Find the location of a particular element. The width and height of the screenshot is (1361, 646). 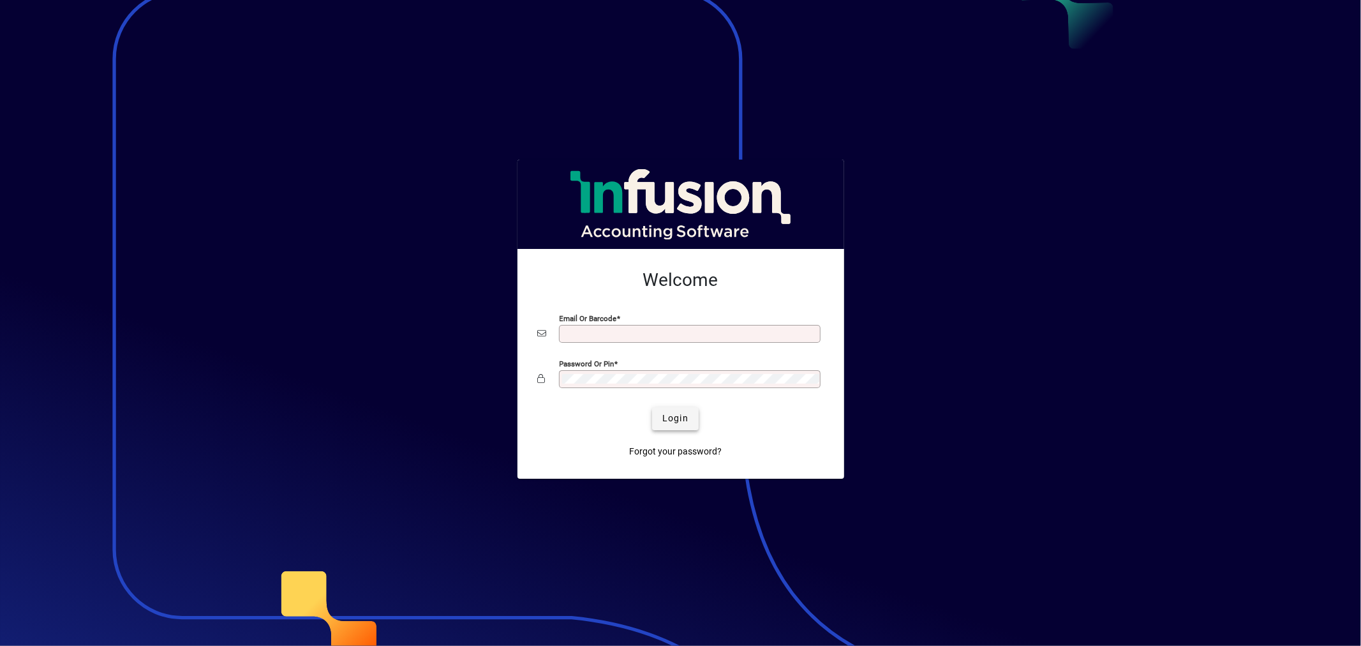

span: Login is located at coordinates (675, 418).